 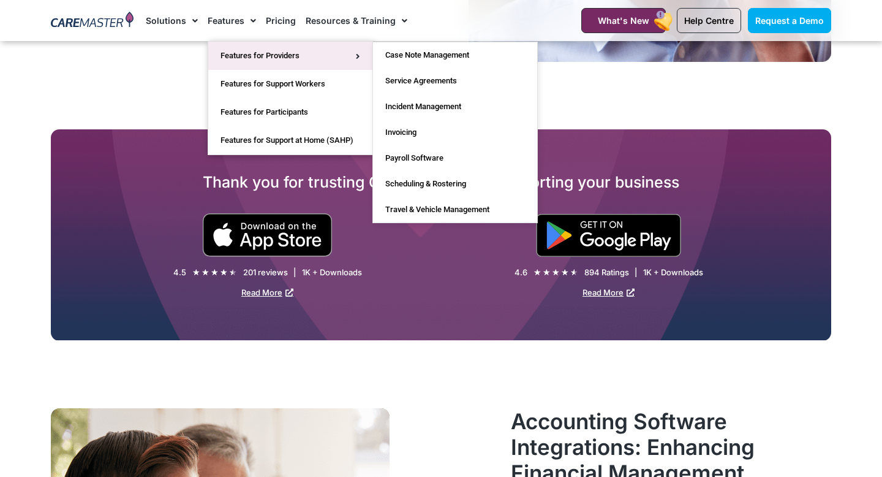 What do you see at coordinates (303, 272) in the screenshot?
I see `div: 201 reviews | 1K + Downloads` at bounding box center [303, 272].